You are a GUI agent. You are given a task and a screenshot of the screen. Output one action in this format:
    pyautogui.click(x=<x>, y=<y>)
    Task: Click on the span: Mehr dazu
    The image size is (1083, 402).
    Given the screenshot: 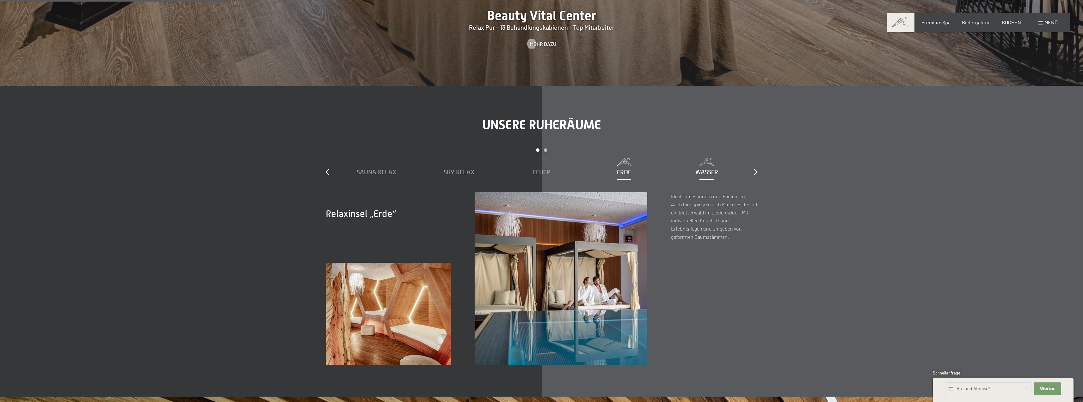 What is the action you would take?
    pyautogui.click(x=543, y=44)
    